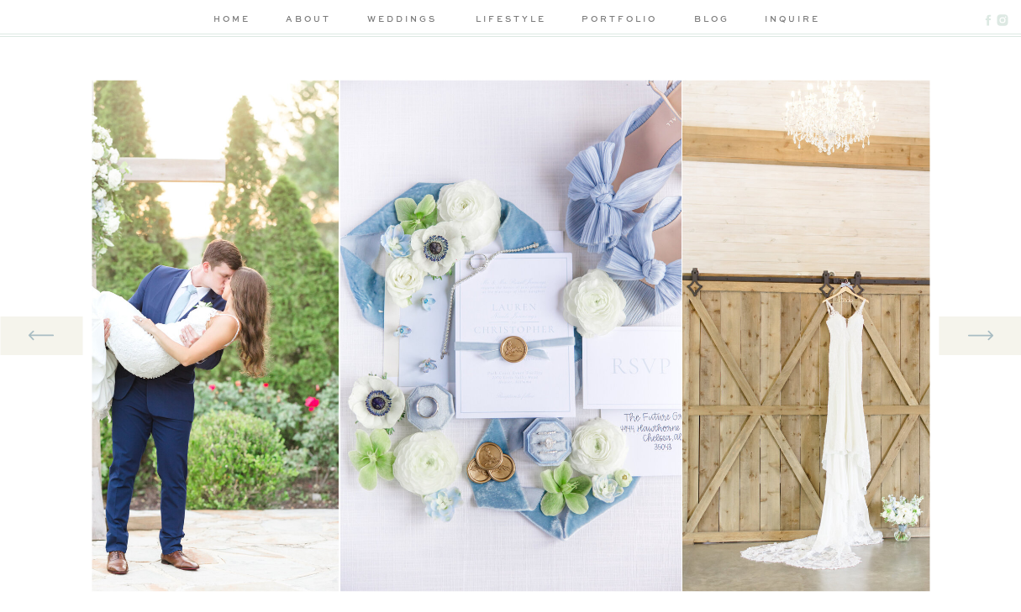 This screenshot has width=1021, height=612. What do you see at coordinates (619, 20) in the screenshot?
I see `nav: portfolio` at bounding box center [619, 20].